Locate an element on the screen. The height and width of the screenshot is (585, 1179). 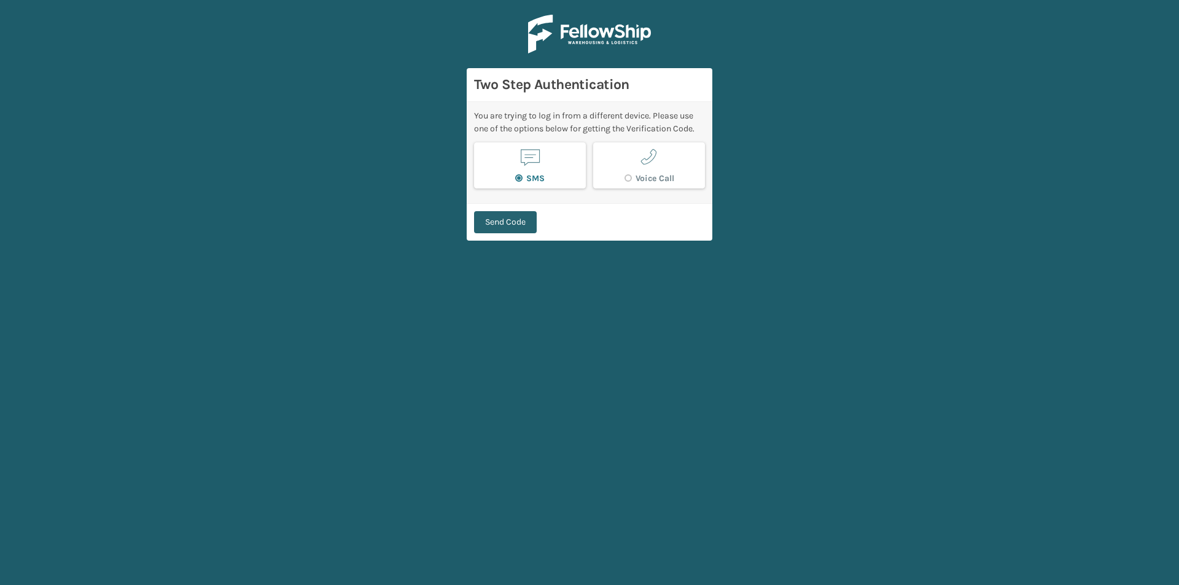
div: You are trying to log in from a different device. Please use one of the options below for getting... is located at coordinates (590, 122).